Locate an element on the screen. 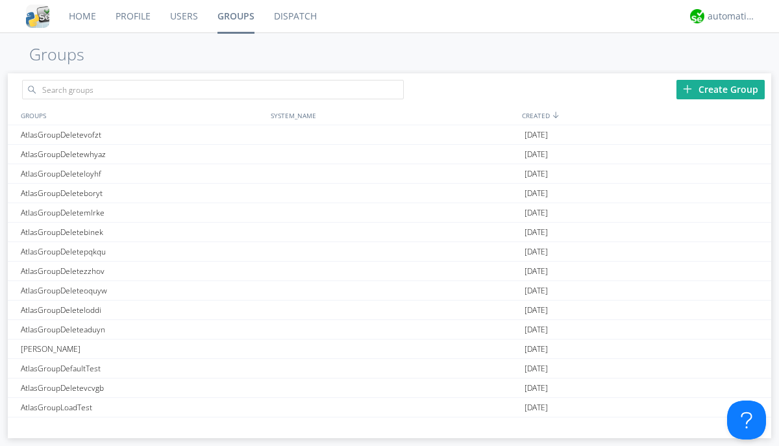 Image resolution: width=779 pixels, height=446 pixels. div: AtlasGroupDeletezzhov is located at coordinates (142, 271).